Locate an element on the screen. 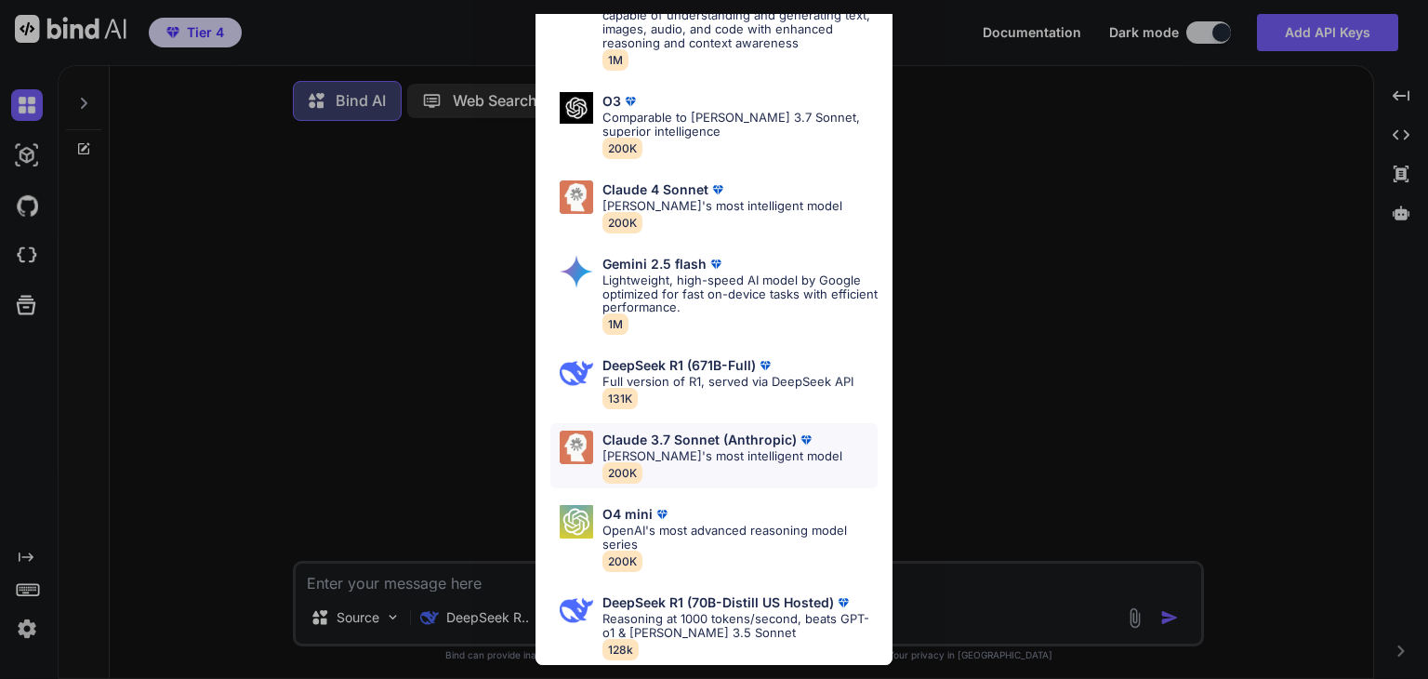  span: 131K is located at coordinates (620, 398).